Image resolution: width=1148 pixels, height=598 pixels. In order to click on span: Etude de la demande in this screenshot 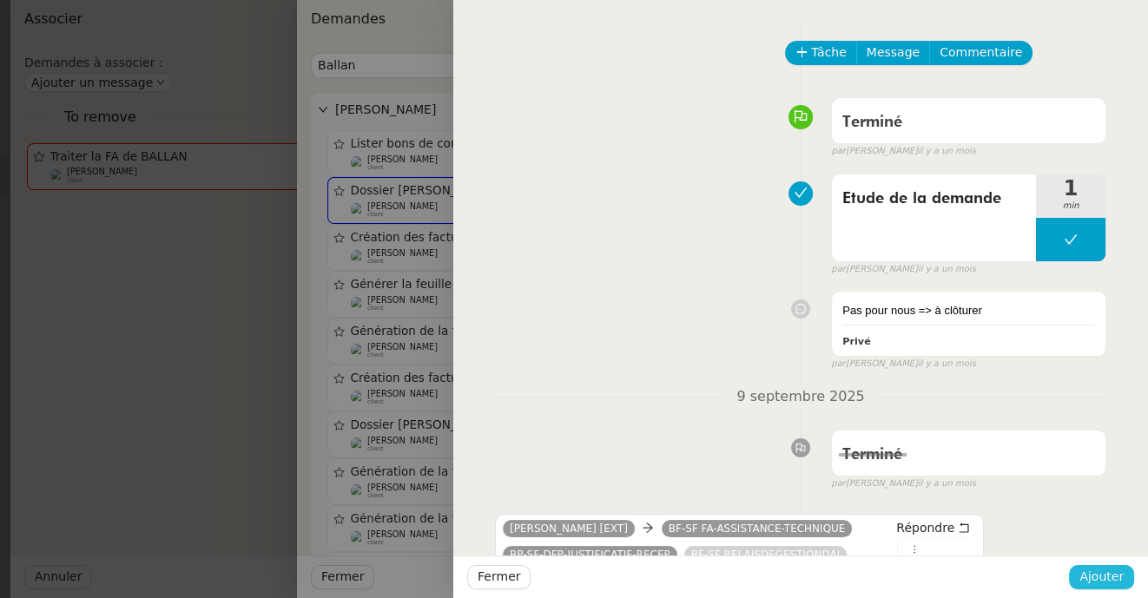, I will do `click(934, 199)`.